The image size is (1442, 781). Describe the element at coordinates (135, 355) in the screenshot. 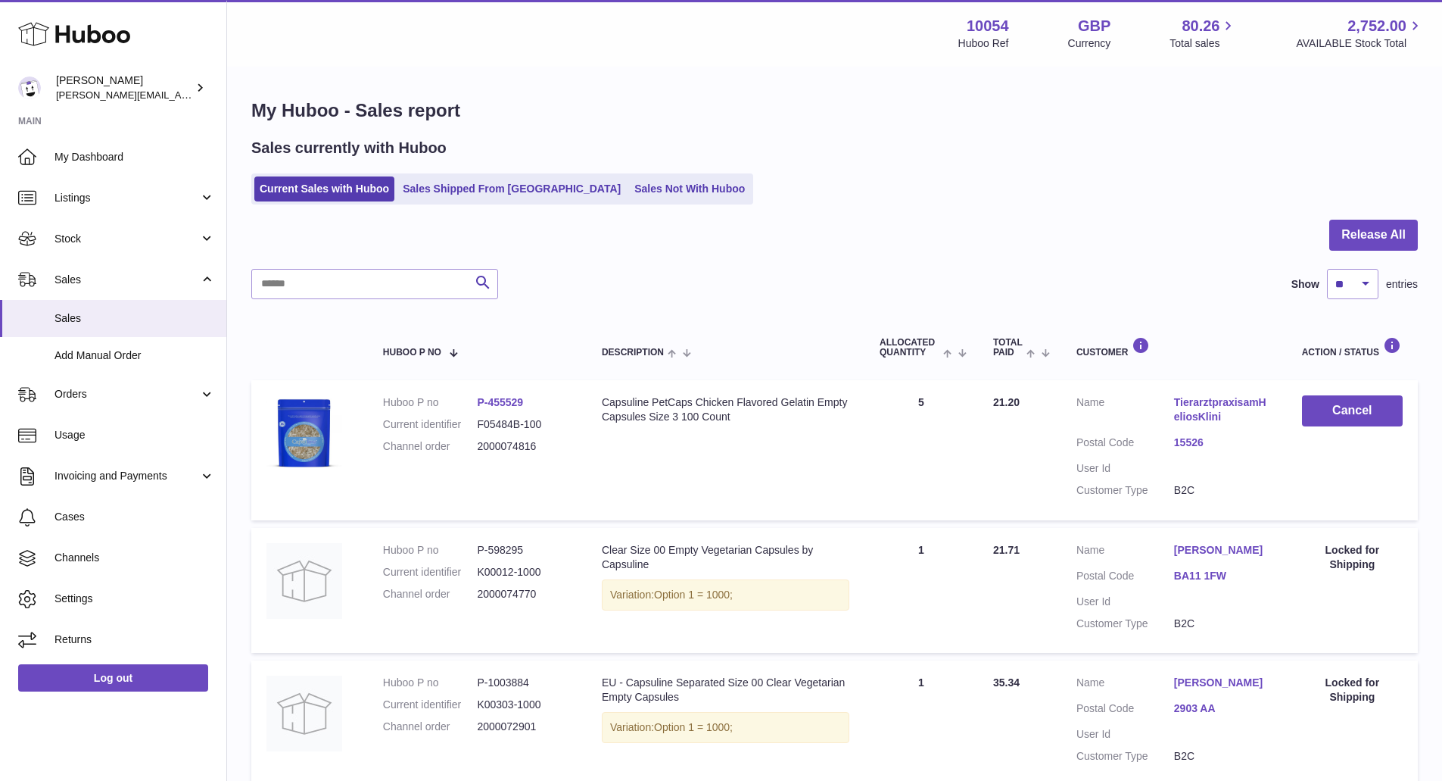

I see `span: Add Manual Order` at that location.